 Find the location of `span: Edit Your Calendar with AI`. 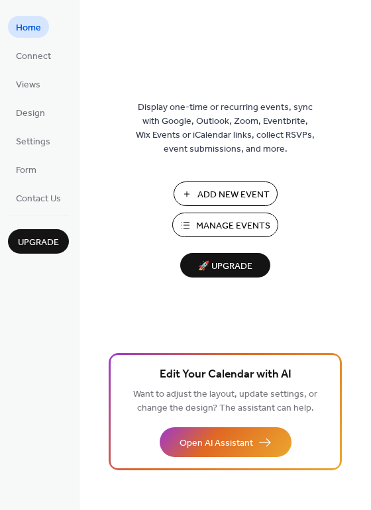

span: Edit Your Calendar with AI is located at coordinates (225, 375).